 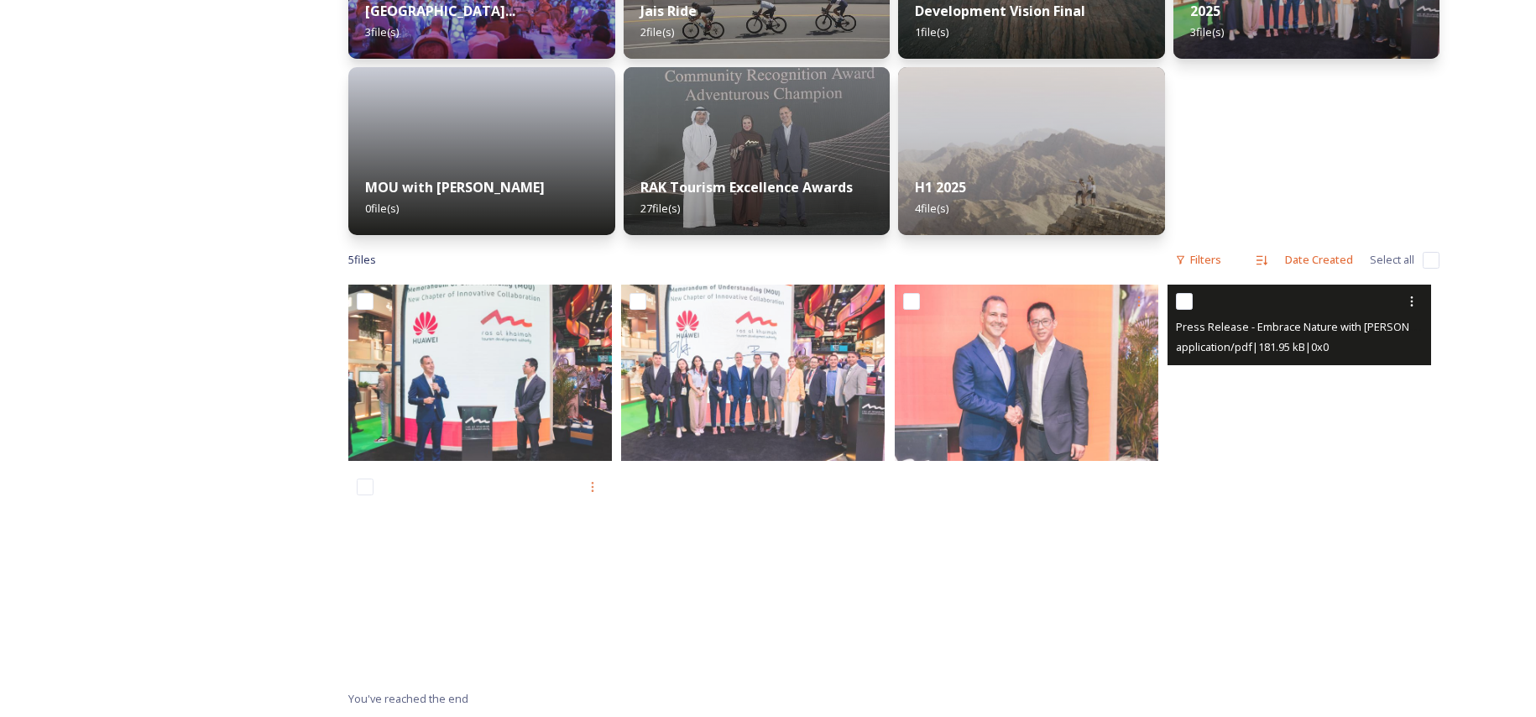 What do you see at coordinates (382, 208) in the screenshot?
I see `span: 0 file(s)` at bounding box center [382, 208].